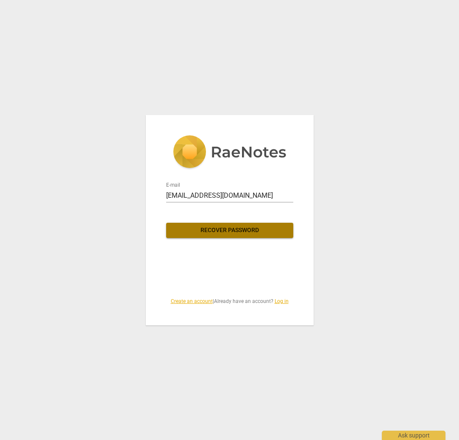  I want to click on div: Ask support, so click(414, 435).